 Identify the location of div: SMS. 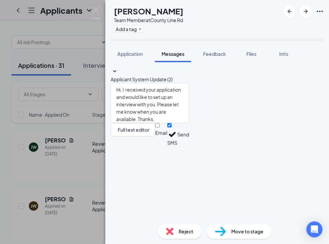
(172, 143).